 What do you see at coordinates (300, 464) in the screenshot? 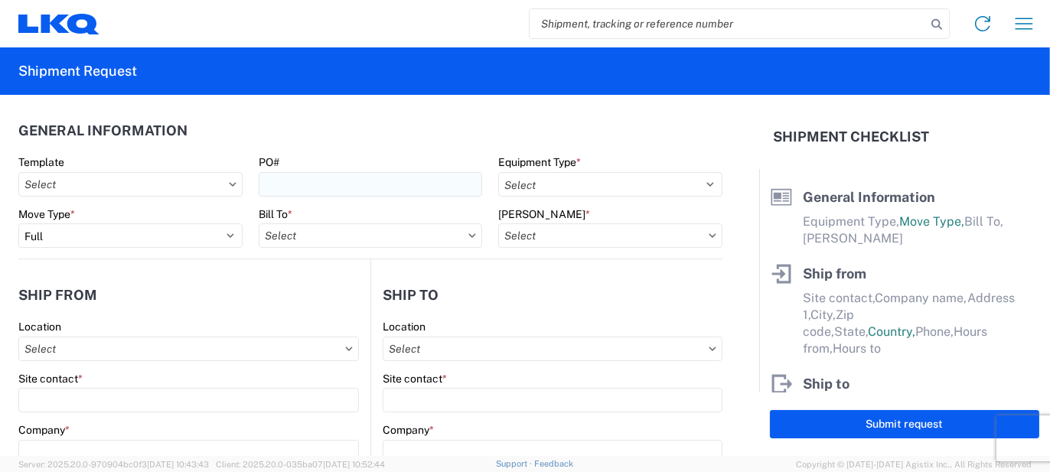
I see `span: Client: 2025.20.0-035ba07` at bounding box center [300, 464].